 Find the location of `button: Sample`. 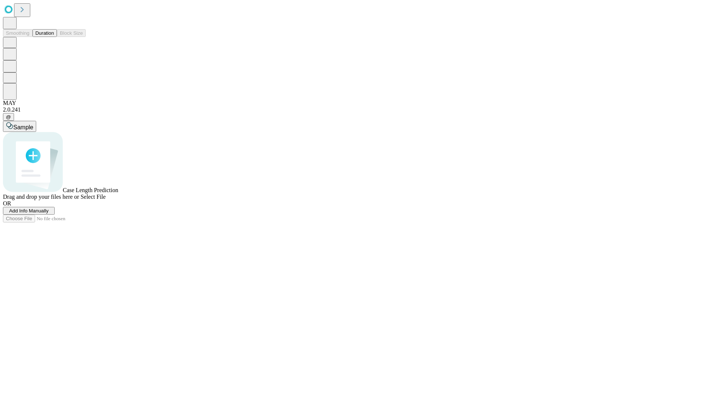

button: Sample is located at coordinates (20, 126).